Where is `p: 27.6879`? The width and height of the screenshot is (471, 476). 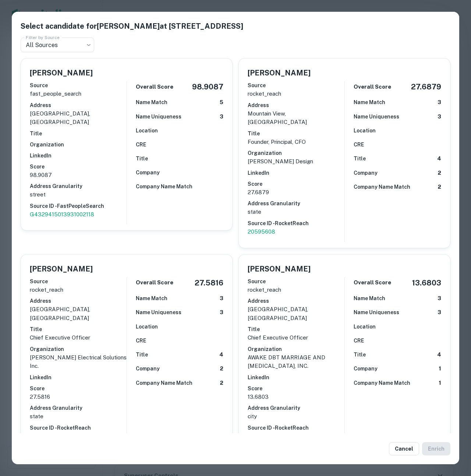
p: 27.6879 is located at coordinates (296, 192).